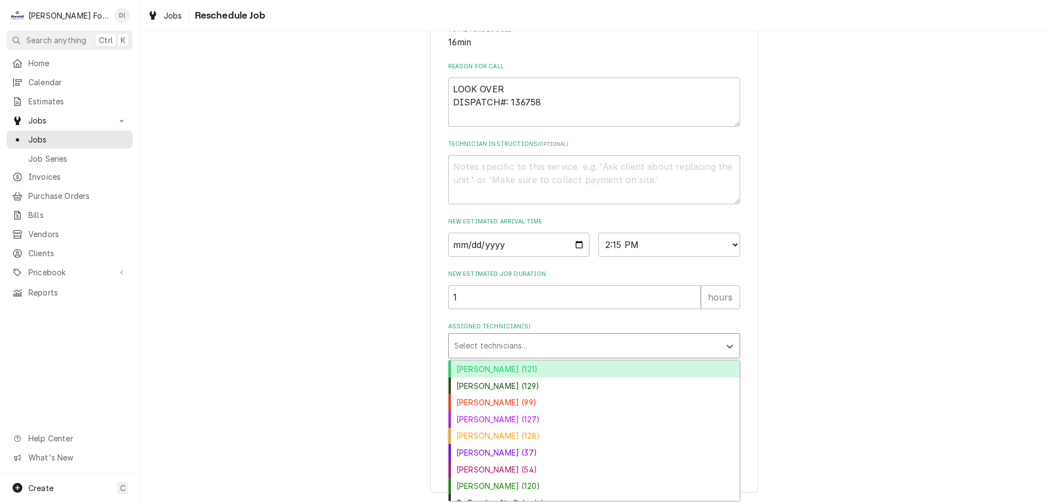 This screenshot has width=1048, height=502. I want to click on div: Technician Instructions, so click(594, 171).